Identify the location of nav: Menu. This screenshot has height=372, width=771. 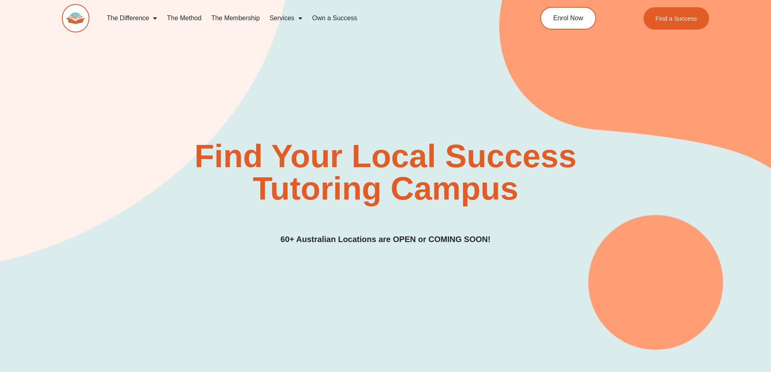
(303, 18).